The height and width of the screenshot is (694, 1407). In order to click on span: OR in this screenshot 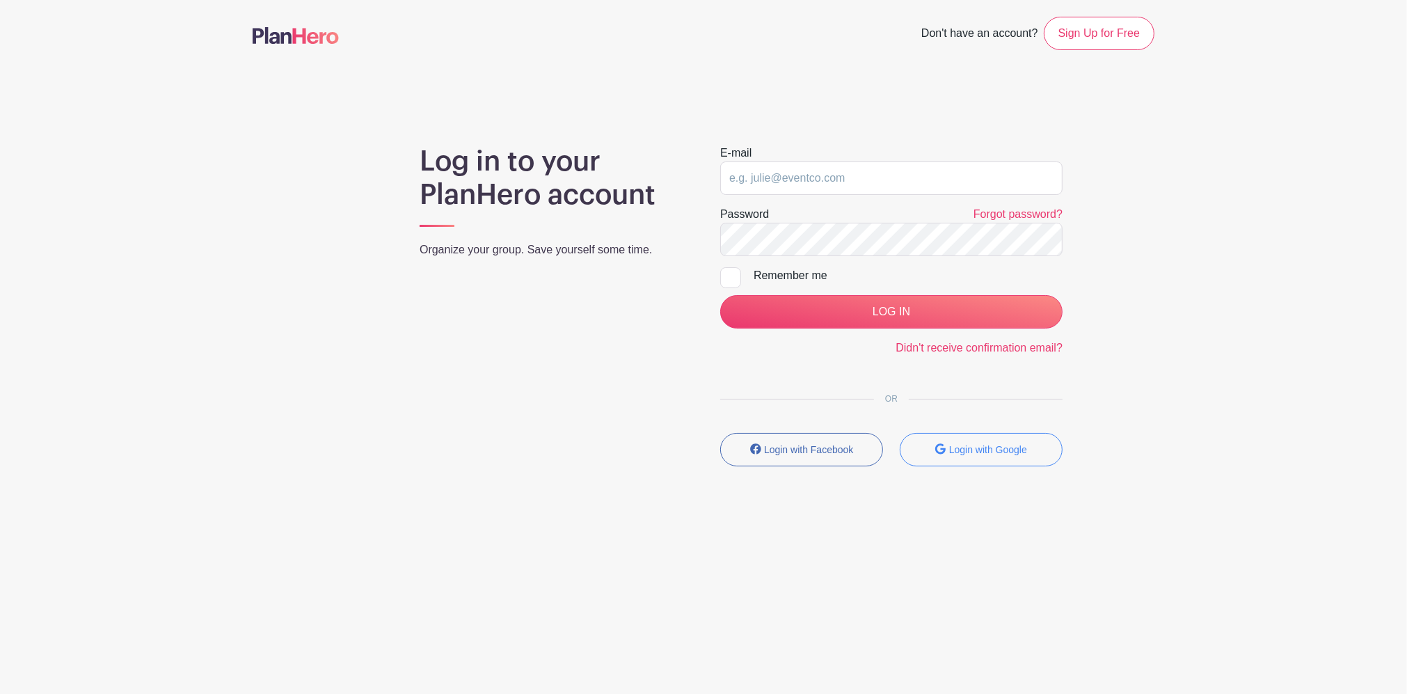, I will do `click(891, 399)`.